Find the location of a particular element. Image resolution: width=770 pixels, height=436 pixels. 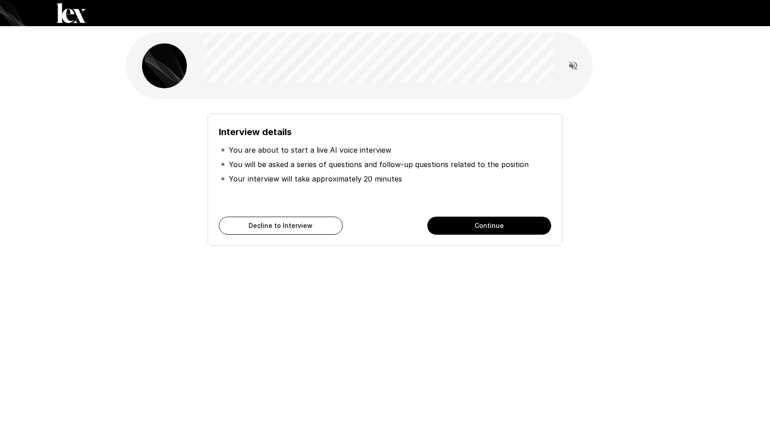

button: Read questions aloud is located at coordinates (573, 66).